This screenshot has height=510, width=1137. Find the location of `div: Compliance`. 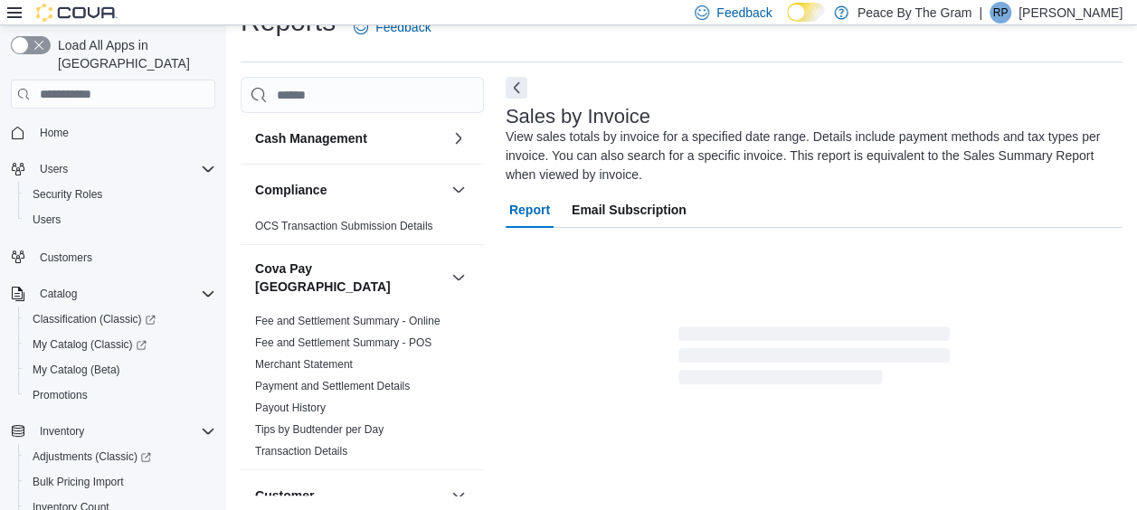

div: Compliance is located at coordinates (362, 230).